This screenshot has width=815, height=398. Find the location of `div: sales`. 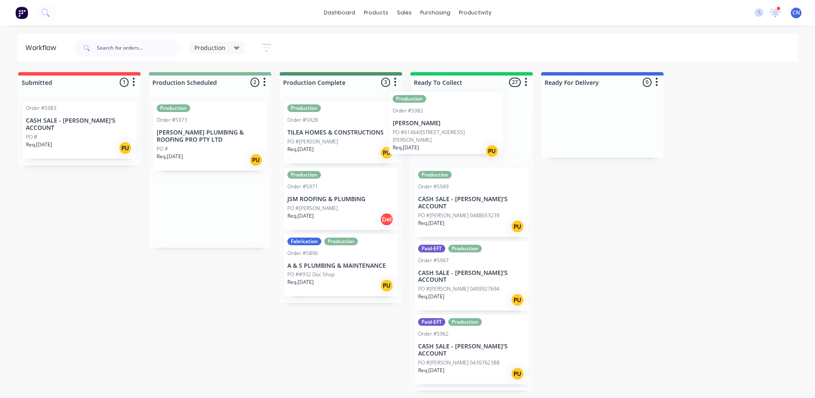

div: sales is located at coordinates (404, 13).